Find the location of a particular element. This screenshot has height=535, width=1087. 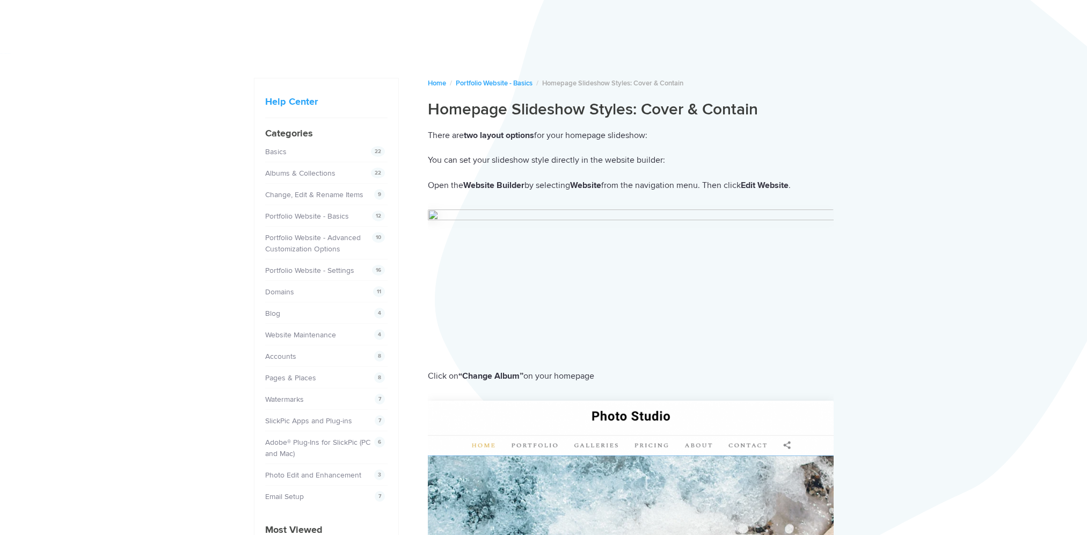

a: Portfolio Website - Settings is located at coordinates (310, 270).